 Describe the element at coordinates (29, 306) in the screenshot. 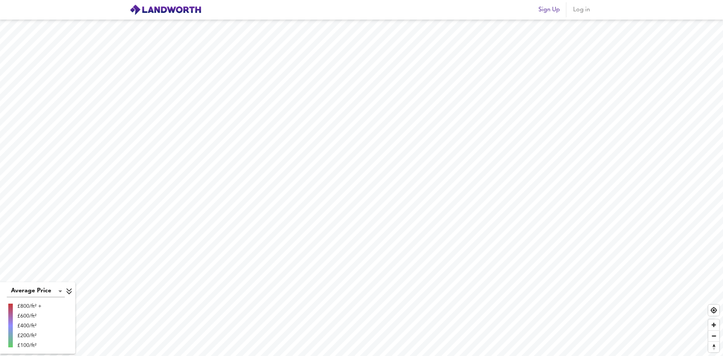

I see `div: £800/ft² +` at that location.